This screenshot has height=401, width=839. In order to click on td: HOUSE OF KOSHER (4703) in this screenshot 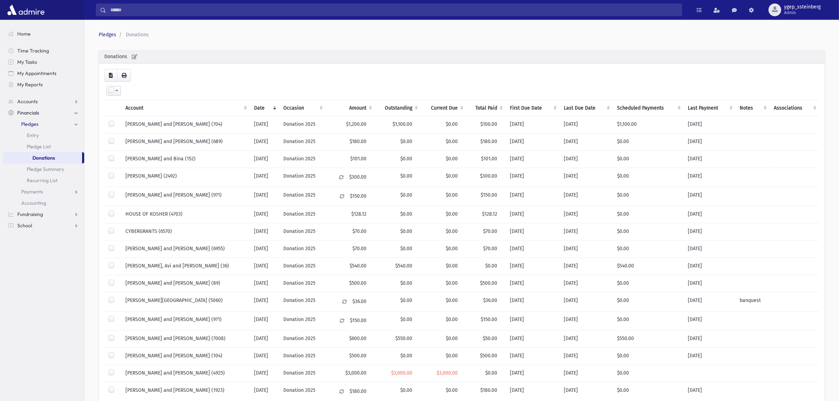, I will do `click(185, 215)`.